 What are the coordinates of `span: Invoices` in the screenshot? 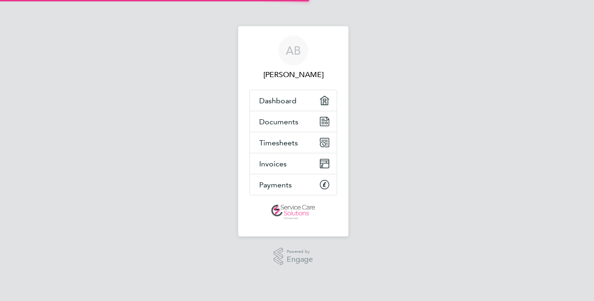 It's located at (273, 164).